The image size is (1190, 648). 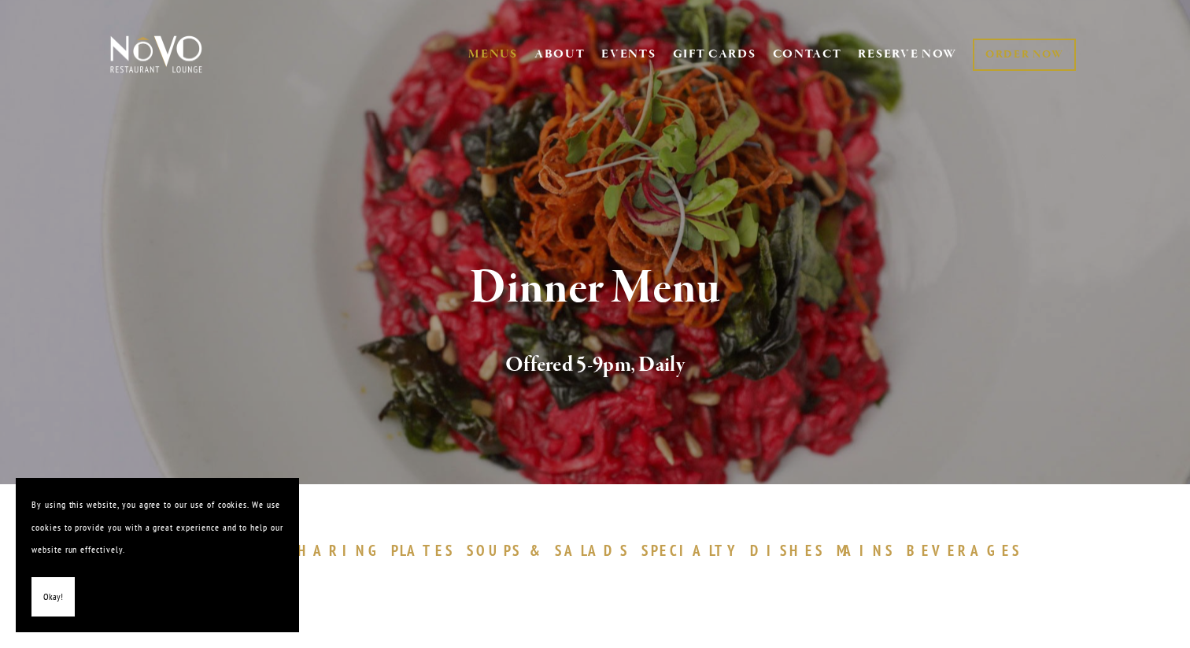 I want to click on a: EVENTS, so click(x=628, y=54).